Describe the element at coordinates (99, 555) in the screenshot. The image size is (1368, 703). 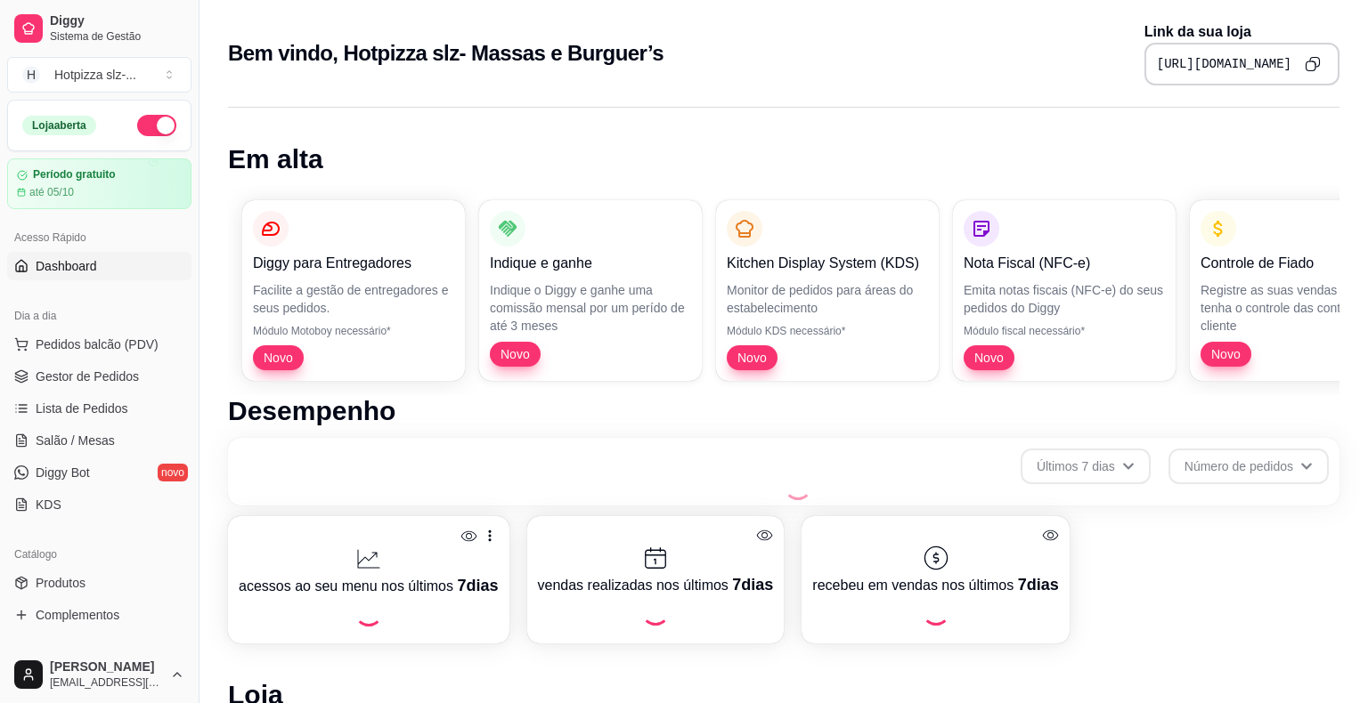
I see `div: Catálogo` at that location.